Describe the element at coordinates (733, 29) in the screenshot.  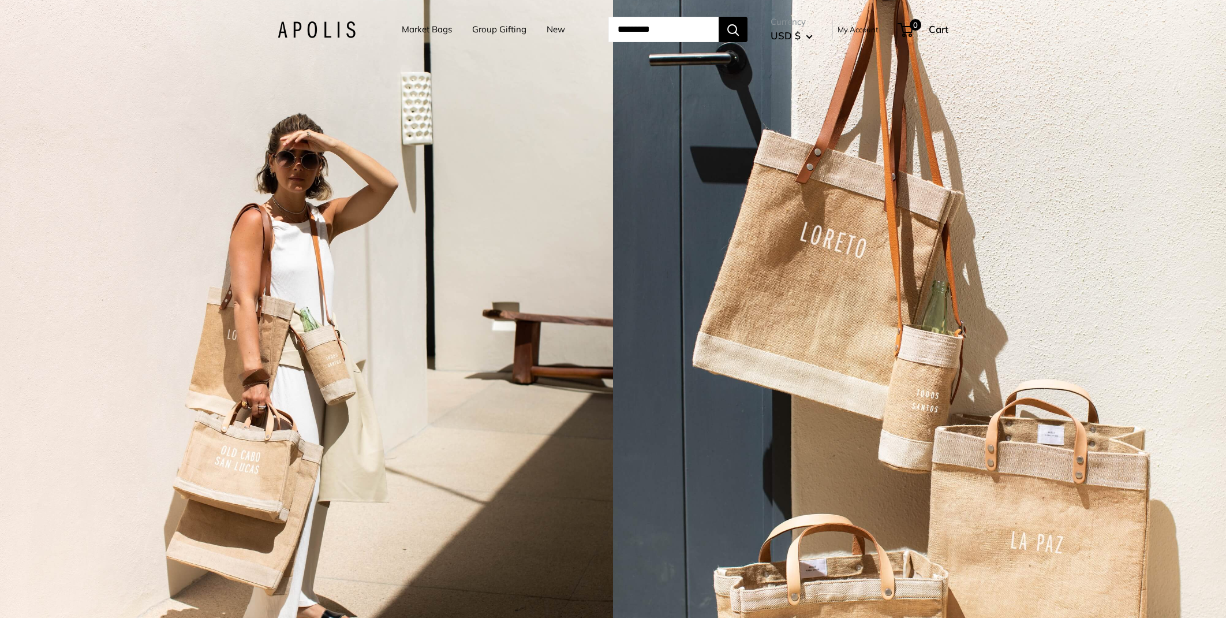
I see `button: Search` at that location.